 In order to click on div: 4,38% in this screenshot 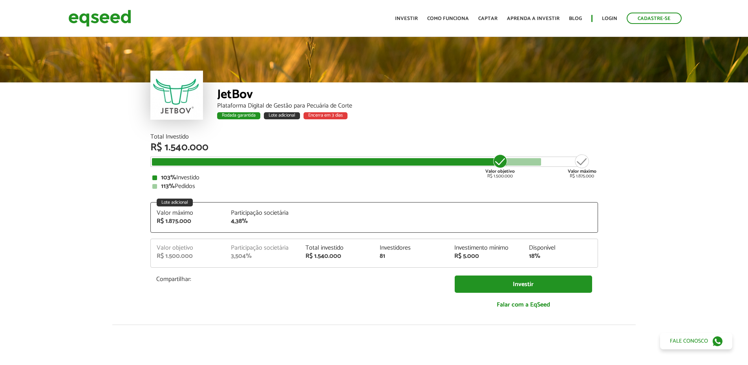, I will do `click(262, 221)`.